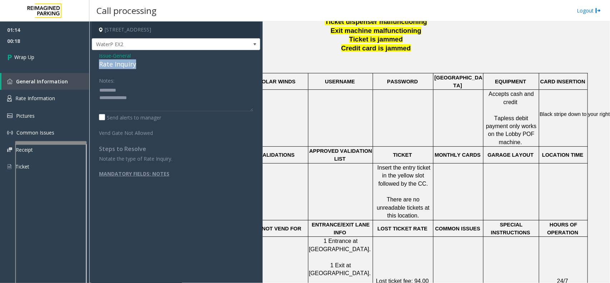 This screenshot has width=610, height=283. I want to click on span: MONTHLY CARDS, so click(458, 155).